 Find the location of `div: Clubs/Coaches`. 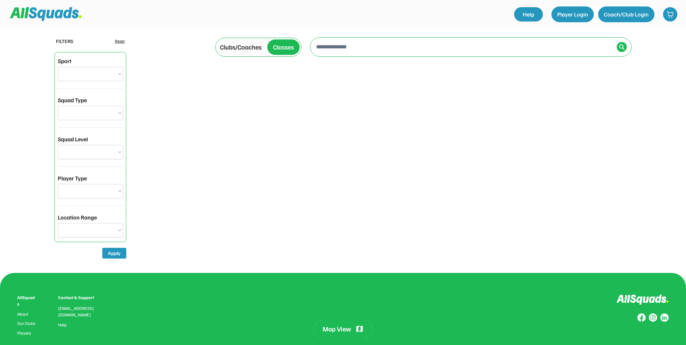

div: Clubs/Coaches is located at coordinates (241, 47).